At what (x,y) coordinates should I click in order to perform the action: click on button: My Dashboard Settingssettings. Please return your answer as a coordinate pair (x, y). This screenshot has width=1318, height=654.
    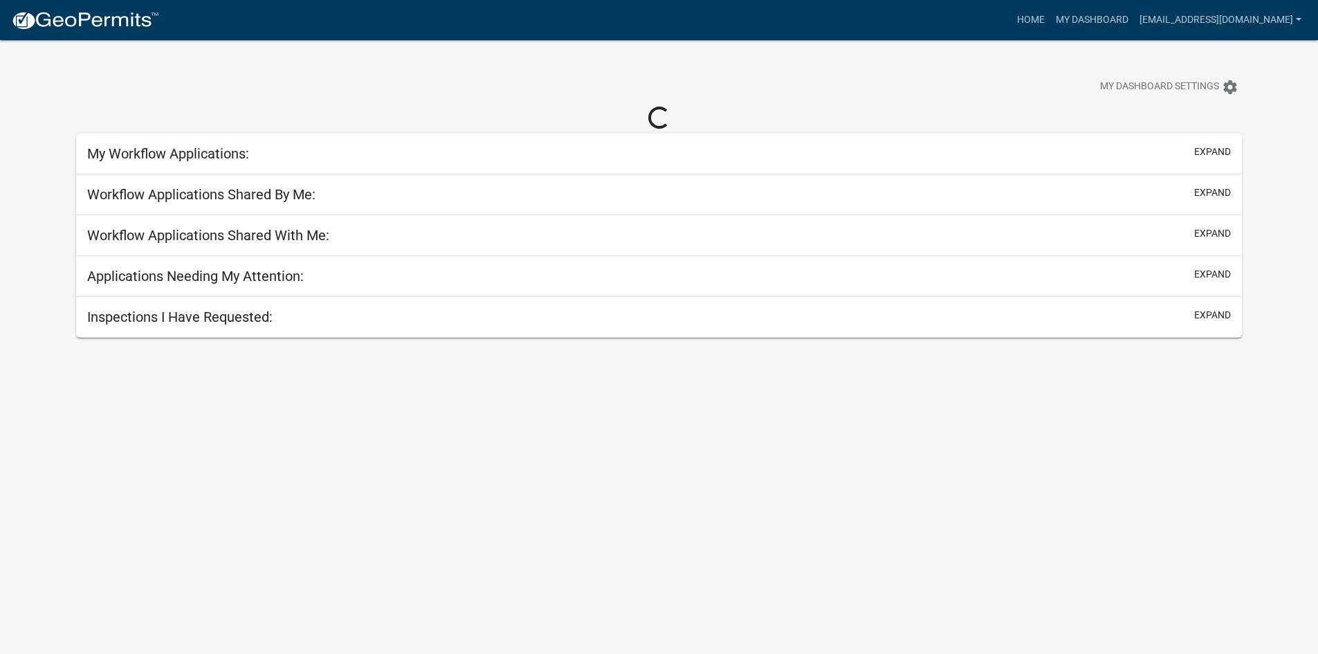
    Looking at the image, I should click on (1169, 86).